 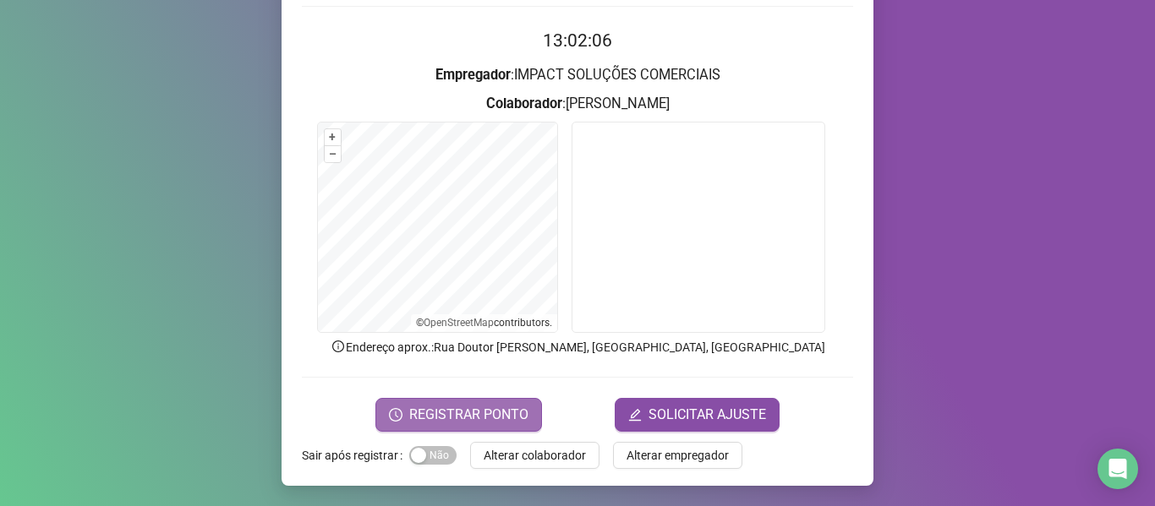 I want to click on h3: : IMPACT SOLUÇÕES COMERCIAIS, so click(x=577, y=75).